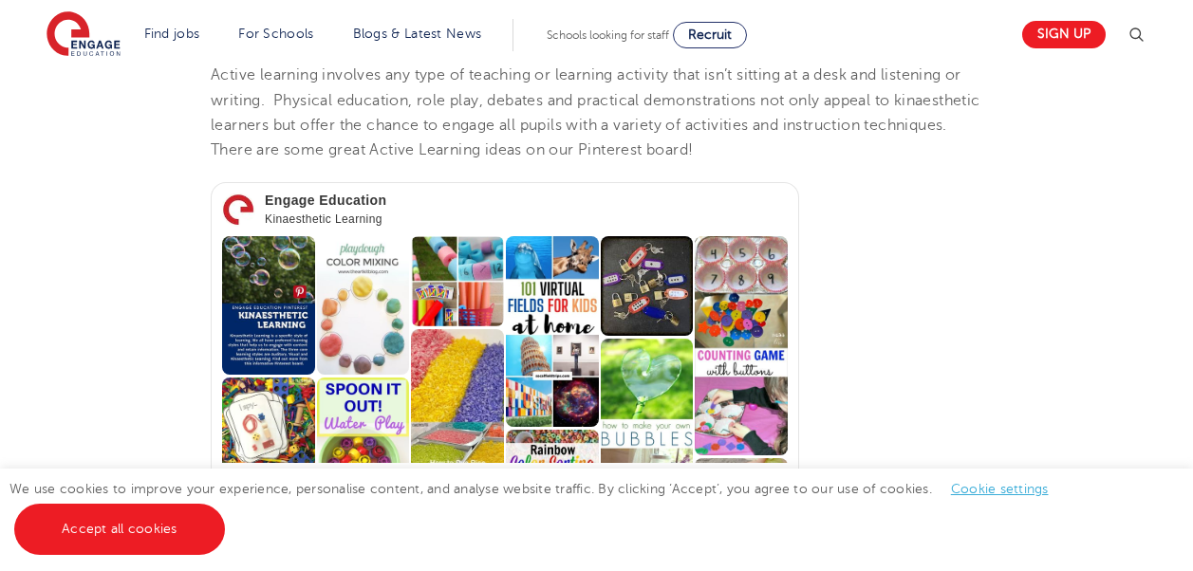 Image resolution: width=1193 pixels, height=571 pixels. I want to click on span: Recruit, so click(710, 34).